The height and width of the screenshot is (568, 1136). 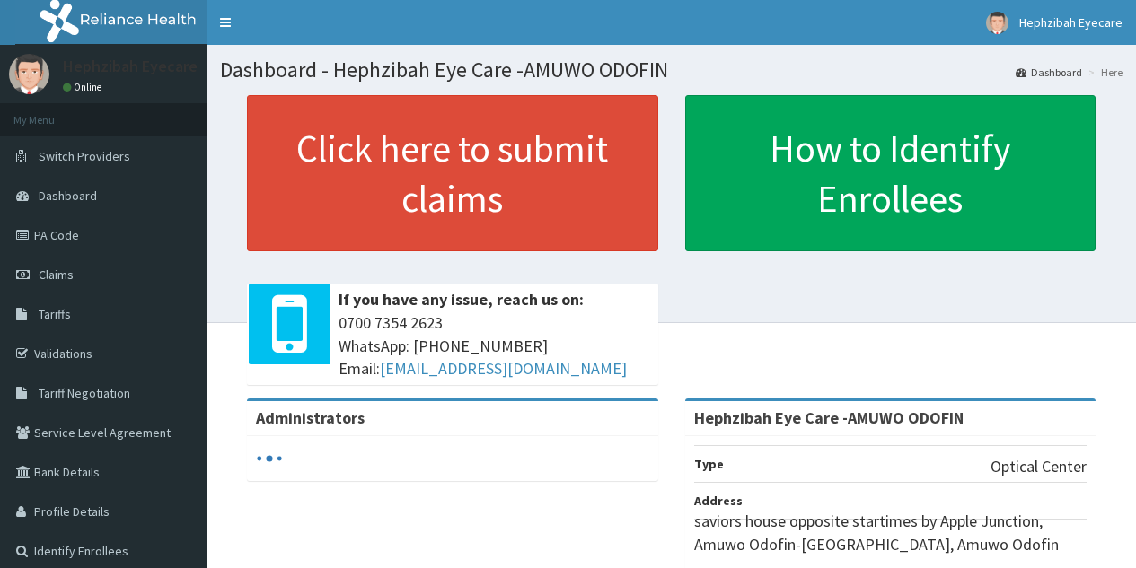 What do you see at coordinates (130, 66) in the screenshot?
I see `p: Hephzibah Eyecare` at bounding box center [130, 66].